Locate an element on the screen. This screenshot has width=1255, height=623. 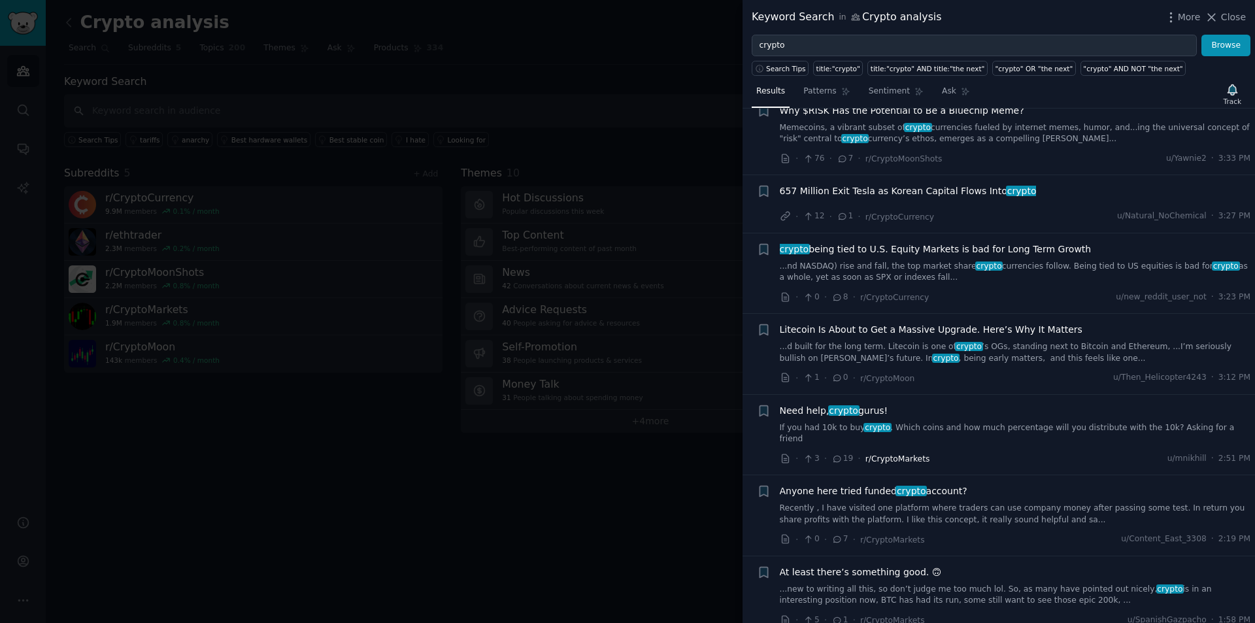
span: 12 is located at coordinates (813, 216).